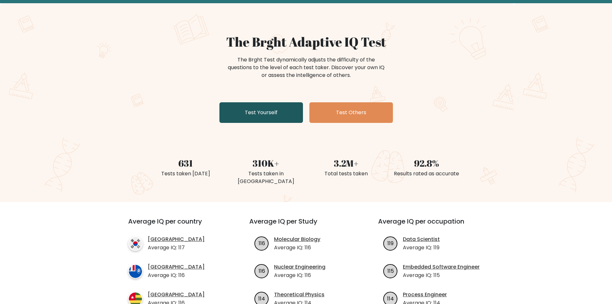 Image resolution: width=612 pixels, height=304 pixels. What do you see at coordinates (346, 173) in the screenshot?
I see `div: Total tests taken` at bounding box center [346, 173].